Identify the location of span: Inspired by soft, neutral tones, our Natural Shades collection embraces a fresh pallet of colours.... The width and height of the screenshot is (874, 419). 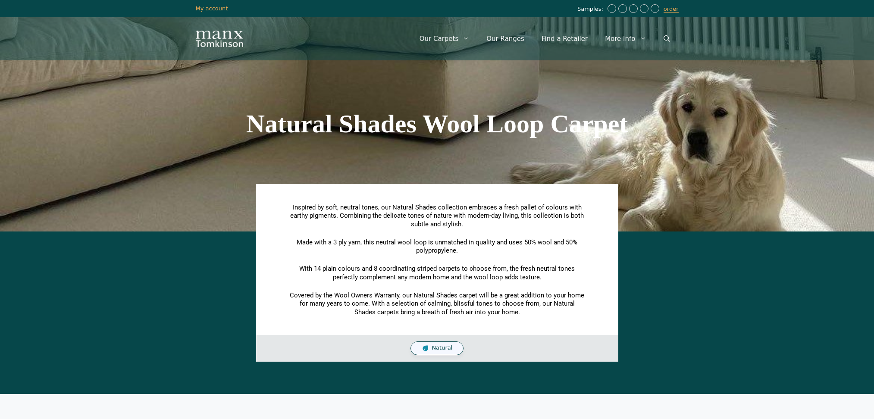
(437, 216).